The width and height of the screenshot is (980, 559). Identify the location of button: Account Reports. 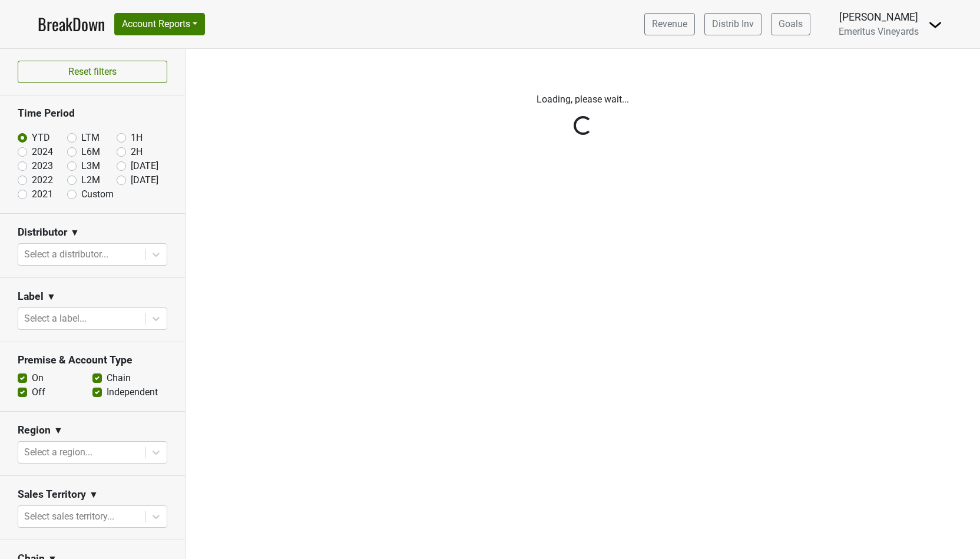
(160, 24).